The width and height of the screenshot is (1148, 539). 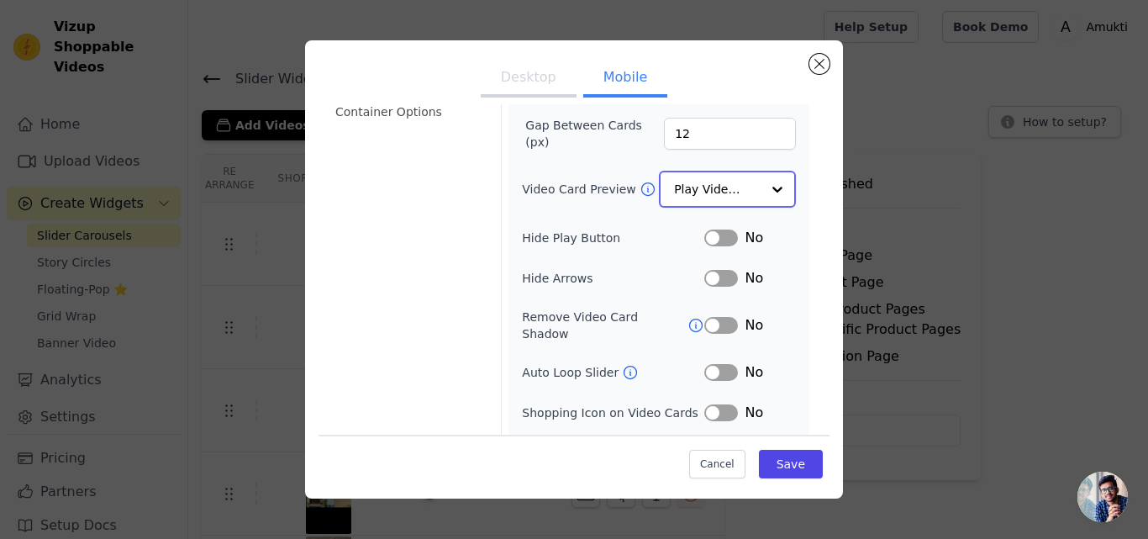 I want to click on button: Mobile, so click(x=625, y=79).